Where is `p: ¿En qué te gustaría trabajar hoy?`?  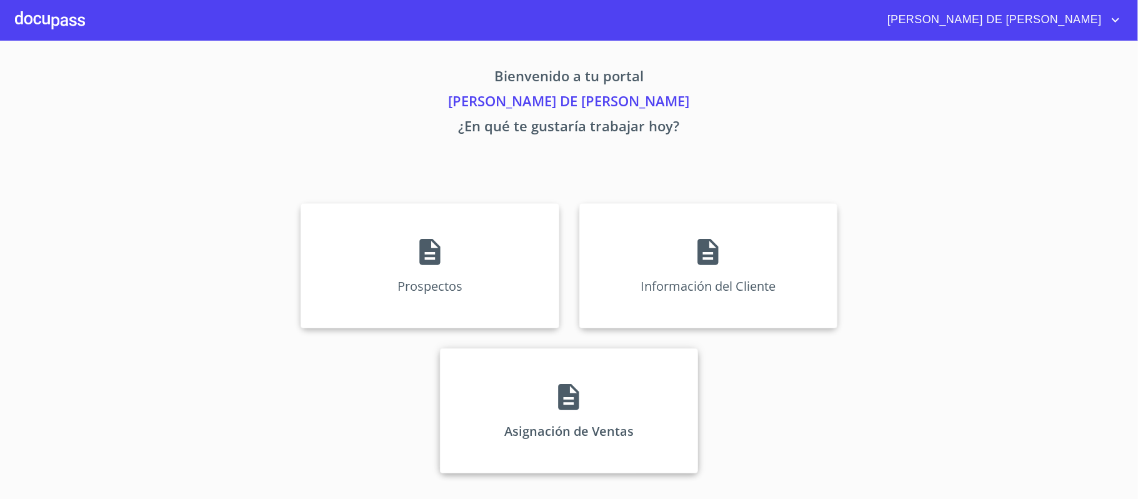
p: ¿En qué te gustaría trabajar hoy? is located at coordinates (570, 128).